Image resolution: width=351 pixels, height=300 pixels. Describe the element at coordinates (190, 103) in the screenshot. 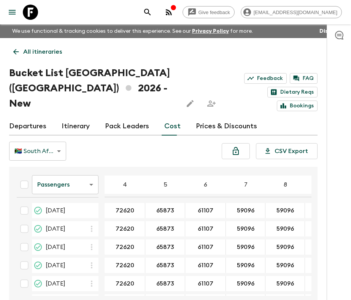

I see `button: Edit this itinerary` at that location.